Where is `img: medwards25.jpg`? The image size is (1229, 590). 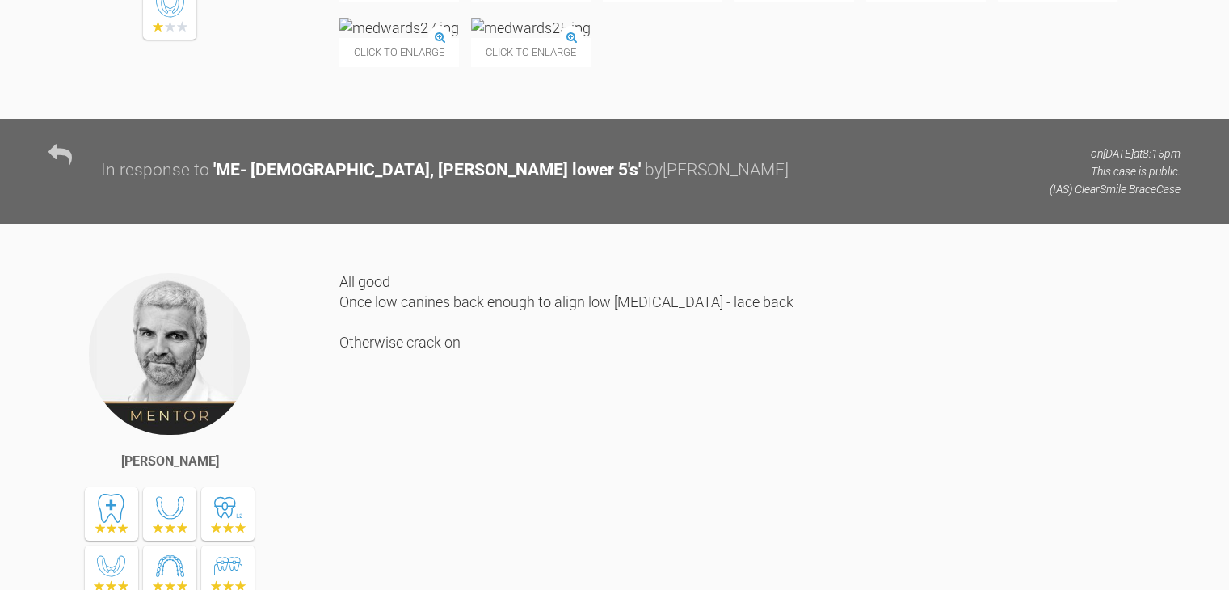 img: medwards25.jpg is located at coordinates (531, 27).